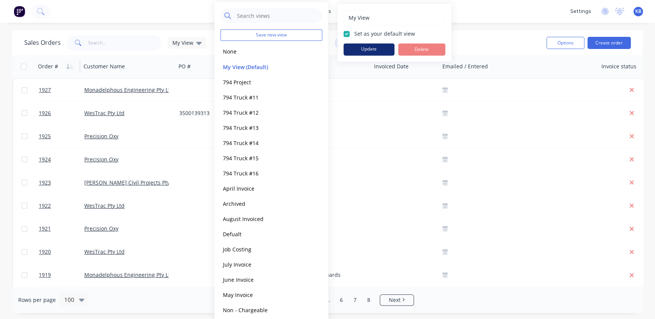 This screenshot has height=319, width=655. I want to click on div: Invoice status, so click(619, 66).